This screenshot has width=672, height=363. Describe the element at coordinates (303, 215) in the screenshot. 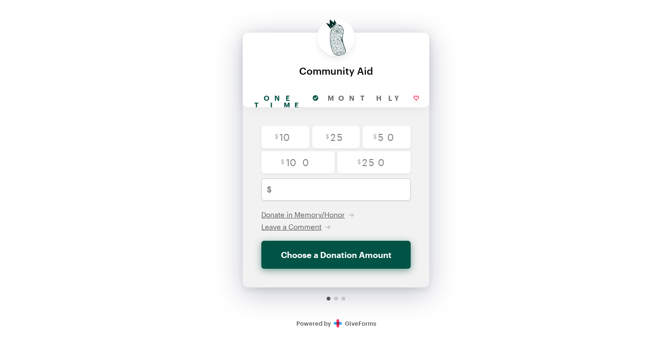

I see `span: Donate in Memory/Honor` at that location.